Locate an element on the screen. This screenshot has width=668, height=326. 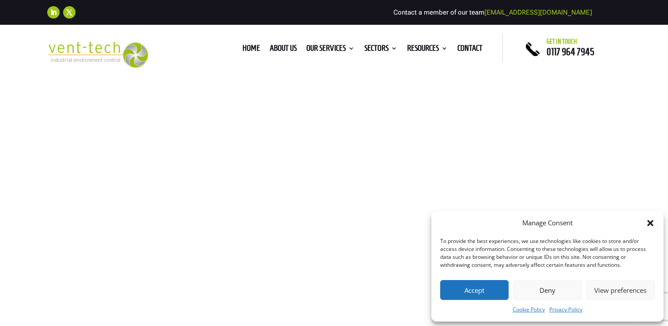
a: Privacy Policy is located at coordinates (566, 310).